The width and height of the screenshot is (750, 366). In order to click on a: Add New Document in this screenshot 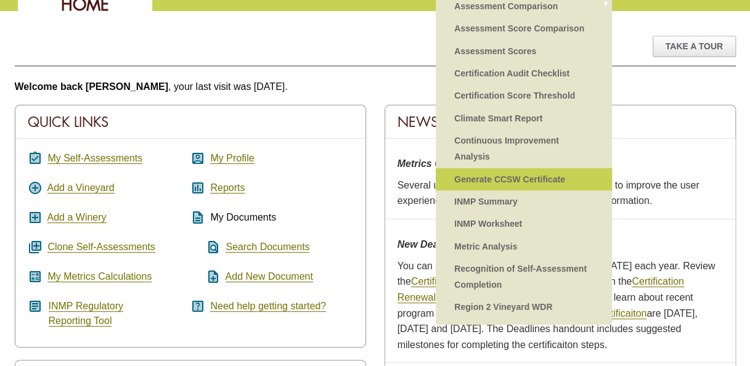, I will do `click(269, 277)`.